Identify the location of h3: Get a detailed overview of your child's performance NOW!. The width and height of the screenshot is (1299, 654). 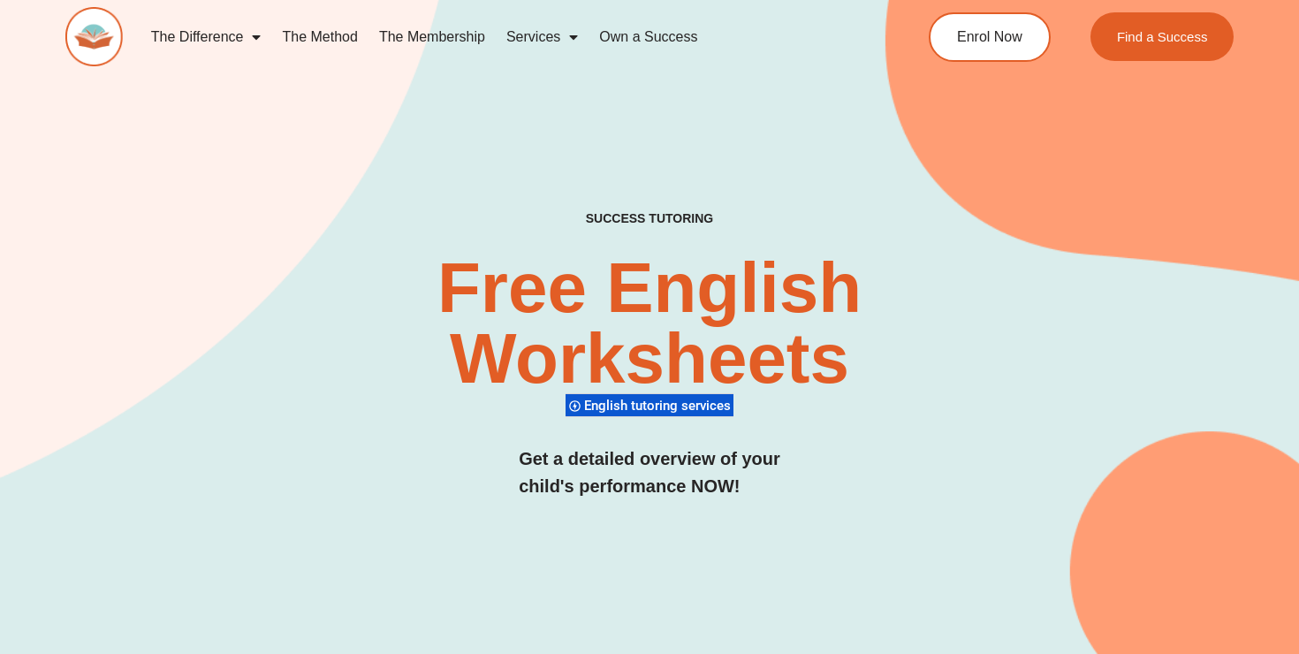
(650, 473).